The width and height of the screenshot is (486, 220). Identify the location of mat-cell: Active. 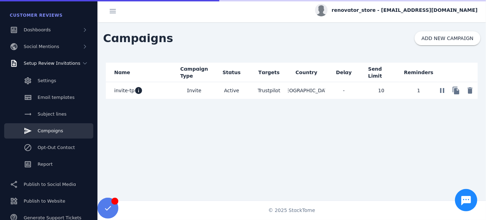
(232, 91).